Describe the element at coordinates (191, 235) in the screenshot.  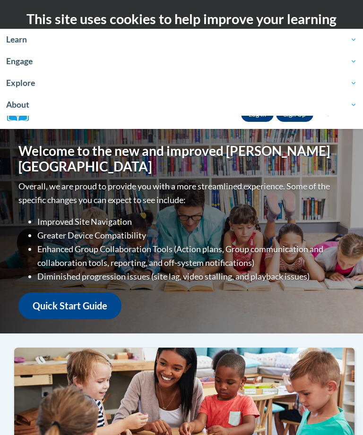
I see `li: Greater Device Compatibility` at that location.